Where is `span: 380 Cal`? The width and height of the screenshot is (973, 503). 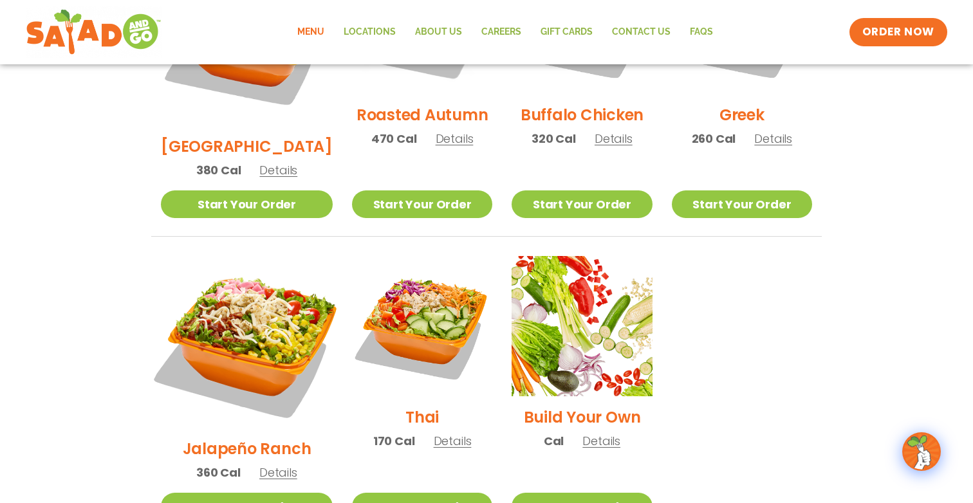 span: 380 Cal is located at coordinates (219, 170).